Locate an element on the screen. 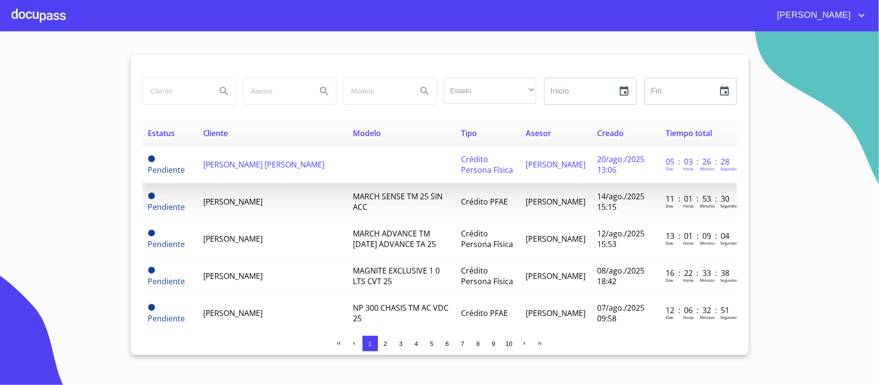  span: 1 is located at coordinates (370, 344).